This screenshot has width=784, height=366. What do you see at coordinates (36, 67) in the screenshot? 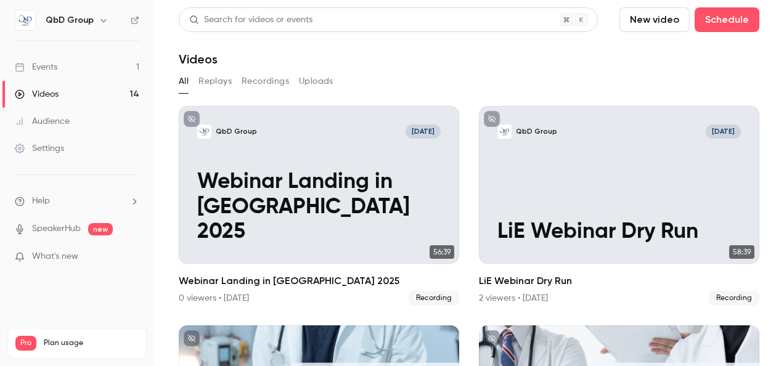
I see `div: Events` at bounding box center [36, 67].